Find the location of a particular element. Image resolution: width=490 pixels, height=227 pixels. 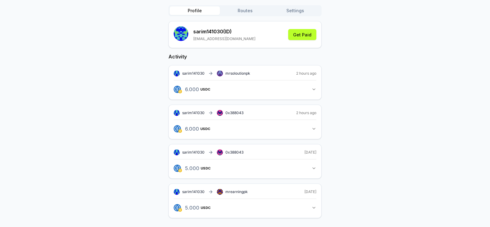

span: mrsoloutionpk is located at coordinates (237, 73).